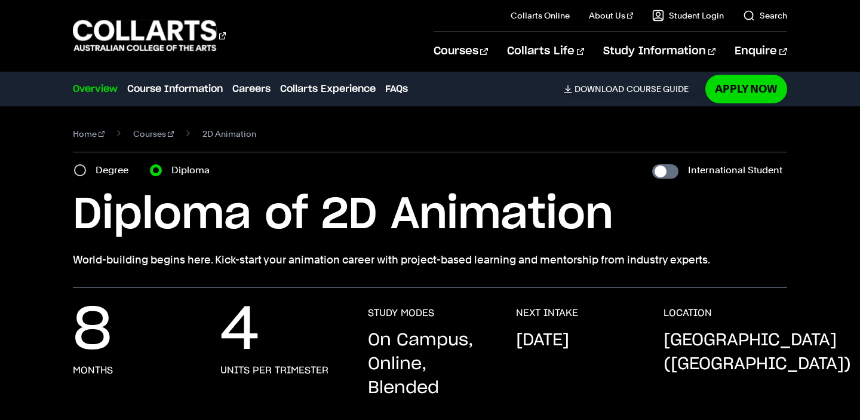 This screenshot has width=860, height=420. What do you see at coordinates (660, 51) in the screenshot?
I see `a: Study Information` at bounding box center [660, 51].